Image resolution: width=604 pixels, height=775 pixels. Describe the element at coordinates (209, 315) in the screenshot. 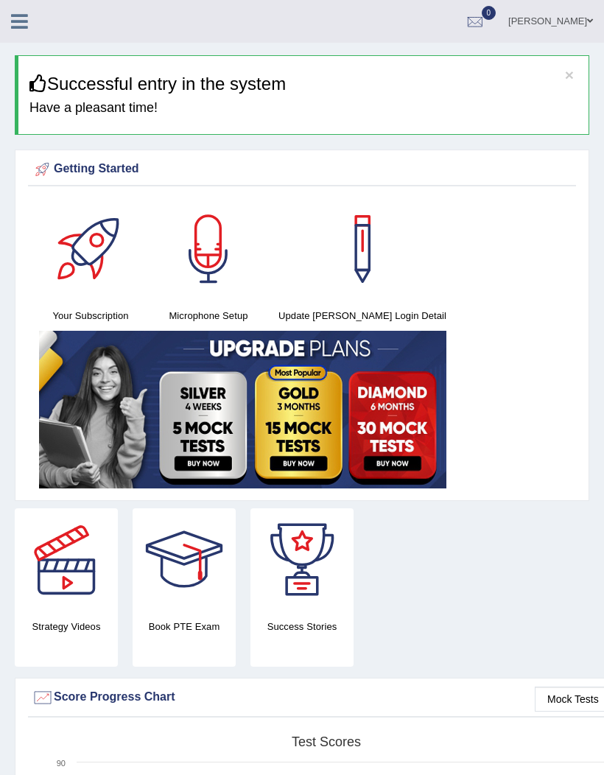

I see `h4: Microphone Setup` at that location.